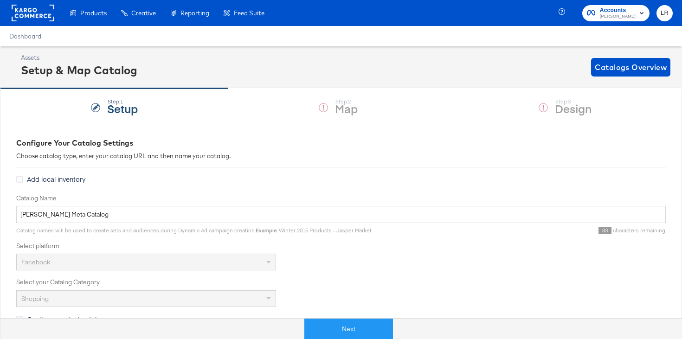 The width and height of the screenshot is (682, 339). Describe the element at coordinates (341, 214) in the screenshot. I see `input: Name your catalog e.g. My Dynamic Product Catalog` at that location.